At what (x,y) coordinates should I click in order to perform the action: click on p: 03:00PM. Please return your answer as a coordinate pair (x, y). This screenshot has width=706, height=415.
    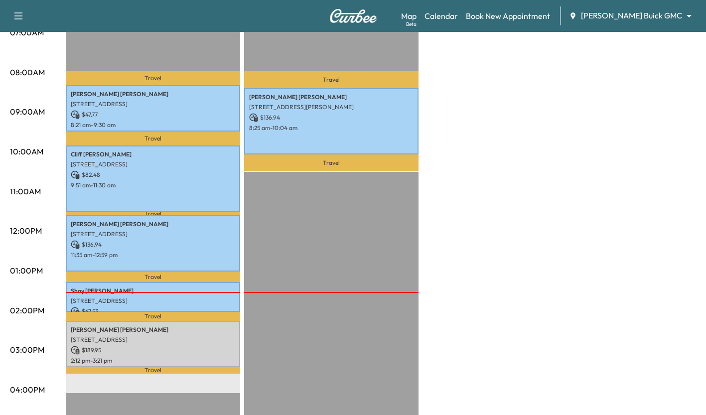
    Looking at the image, I should click on (27, 350).